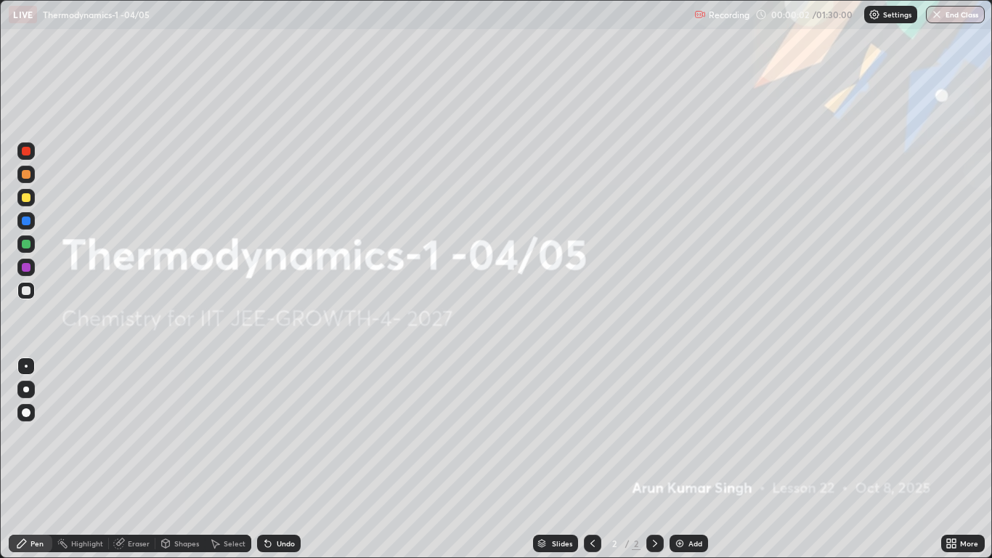  What do you see at coordinates (695, 543) in the screenshot?
I see `div: Add` at bounding box center [695, 543].